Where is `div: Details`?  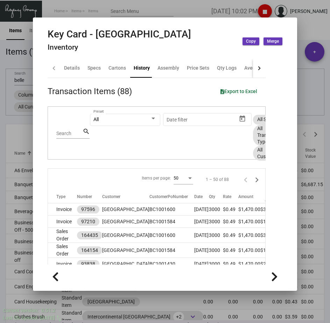 div: Details is located at coordinates (72, 68).